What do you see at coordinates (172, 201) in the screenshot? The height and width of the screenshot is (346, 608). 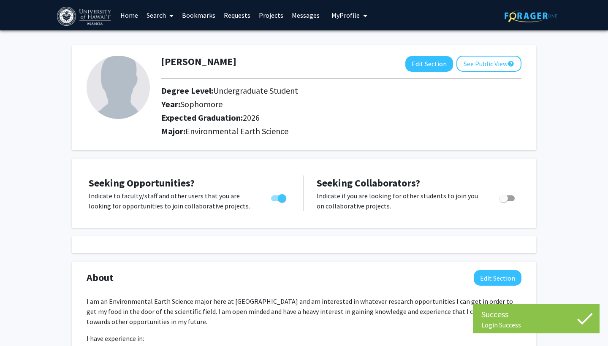 I see `p: Indicate to faculty/staff and other users that you are looking for opportunities to join collabor...` at bounding box center [172, 201].